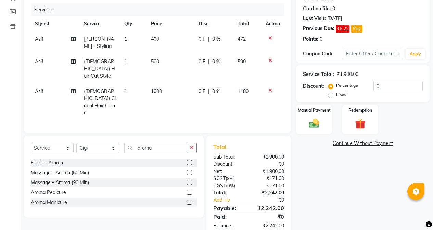 The height and width of the screenshot is (230, 433). What do you see at coordinates (221, 147) in the screenshot?
I see `span: Total` at bounding box center [221, 147].